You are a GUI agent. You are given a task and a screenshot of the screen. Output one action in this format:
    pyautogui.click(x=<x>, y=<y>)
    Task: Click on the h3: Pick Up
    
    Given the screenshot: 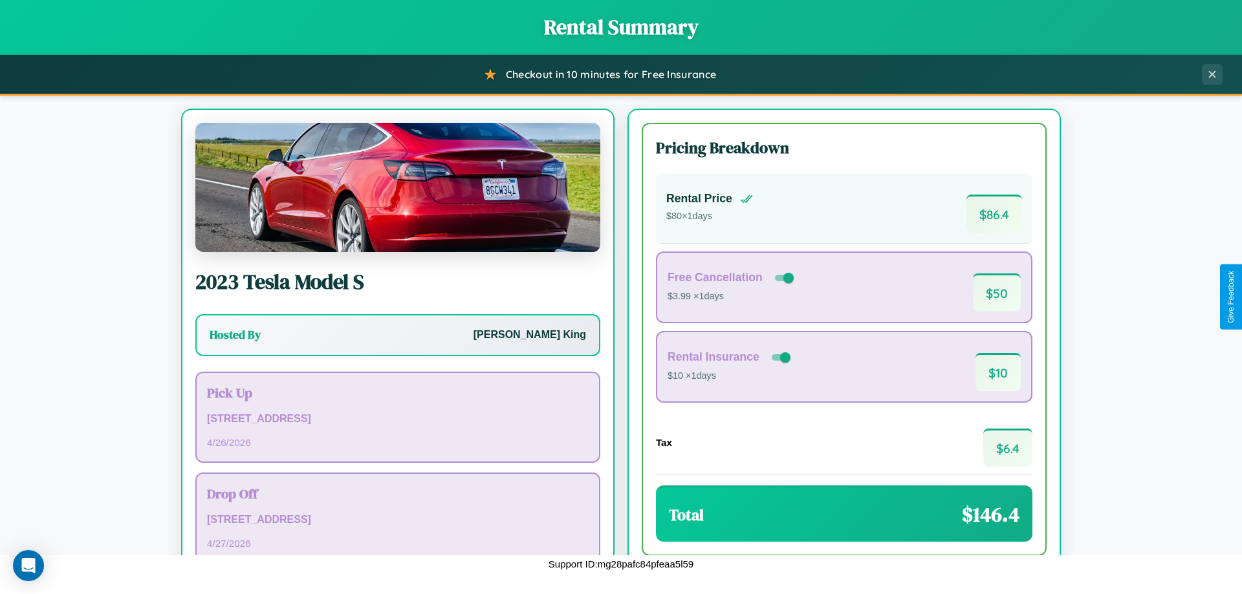 What is the action you would take?
    pyautogui.click(x=398, y=393)
    